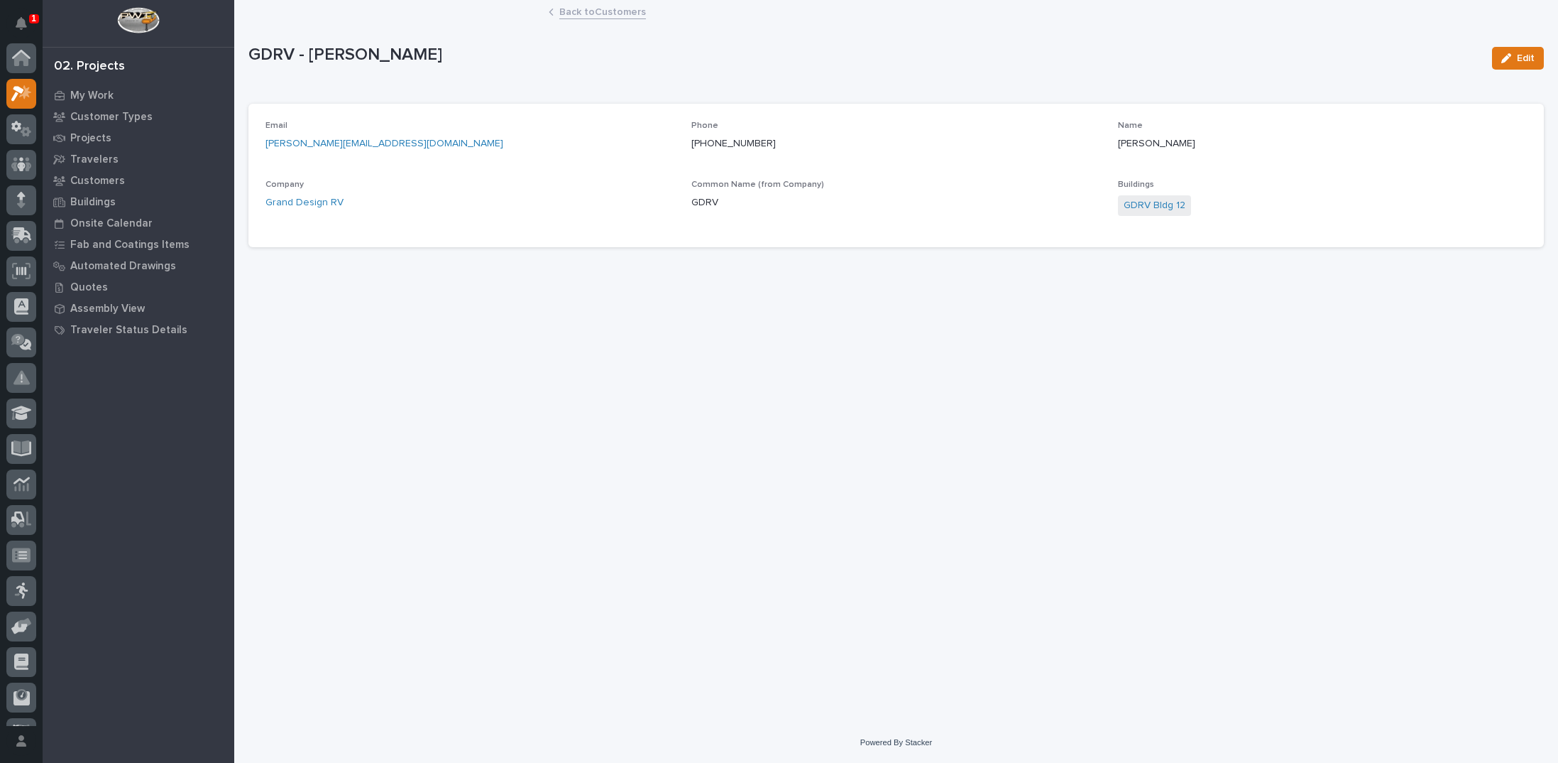 The image size is (1558, 763). Describe the element at coordinates (138, 20) in the screenshot. I see `img: Workspace Logo` at that location.